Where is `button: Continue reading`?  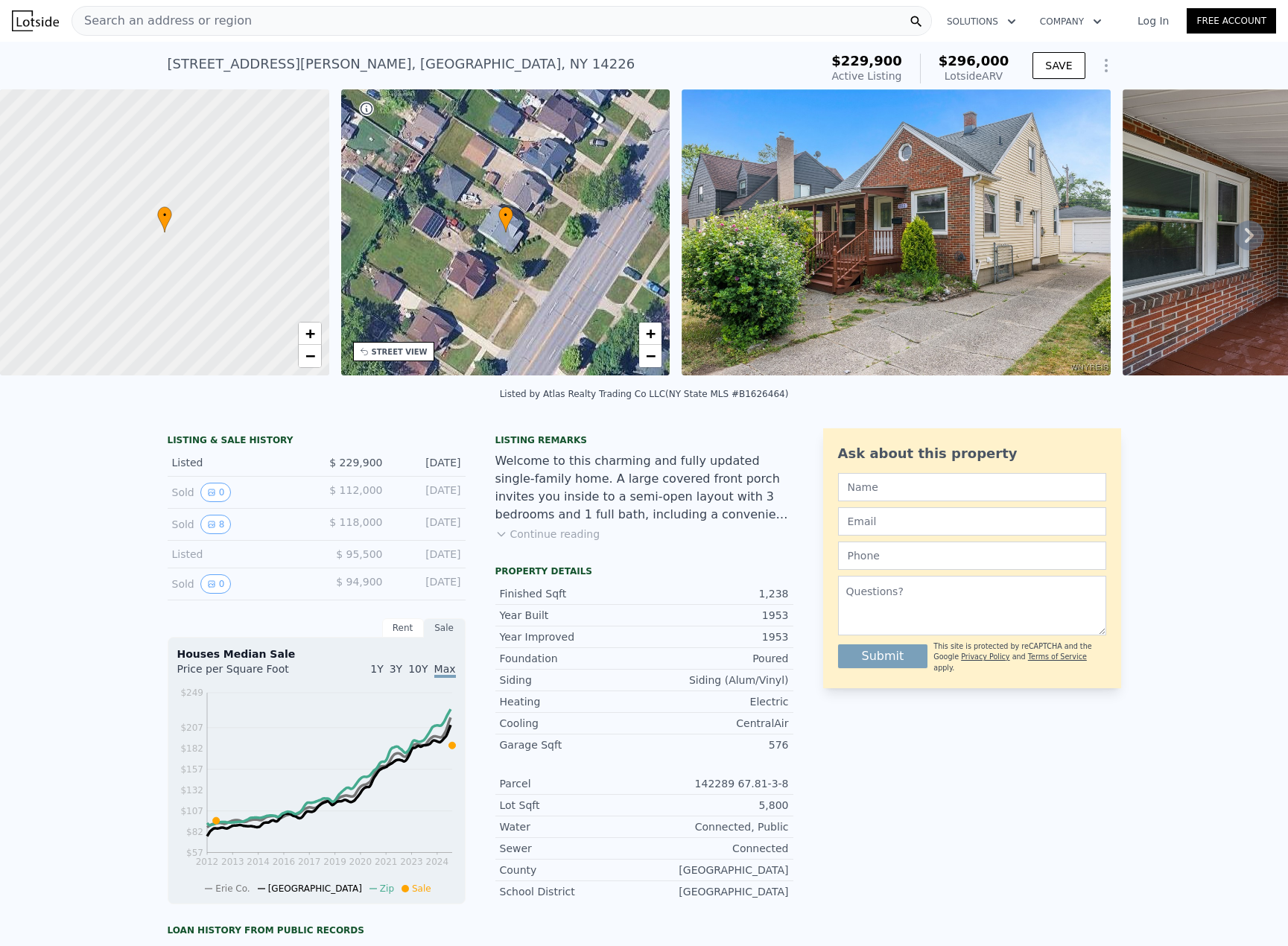 button: Continue reading is located at coordinates (548, 534).